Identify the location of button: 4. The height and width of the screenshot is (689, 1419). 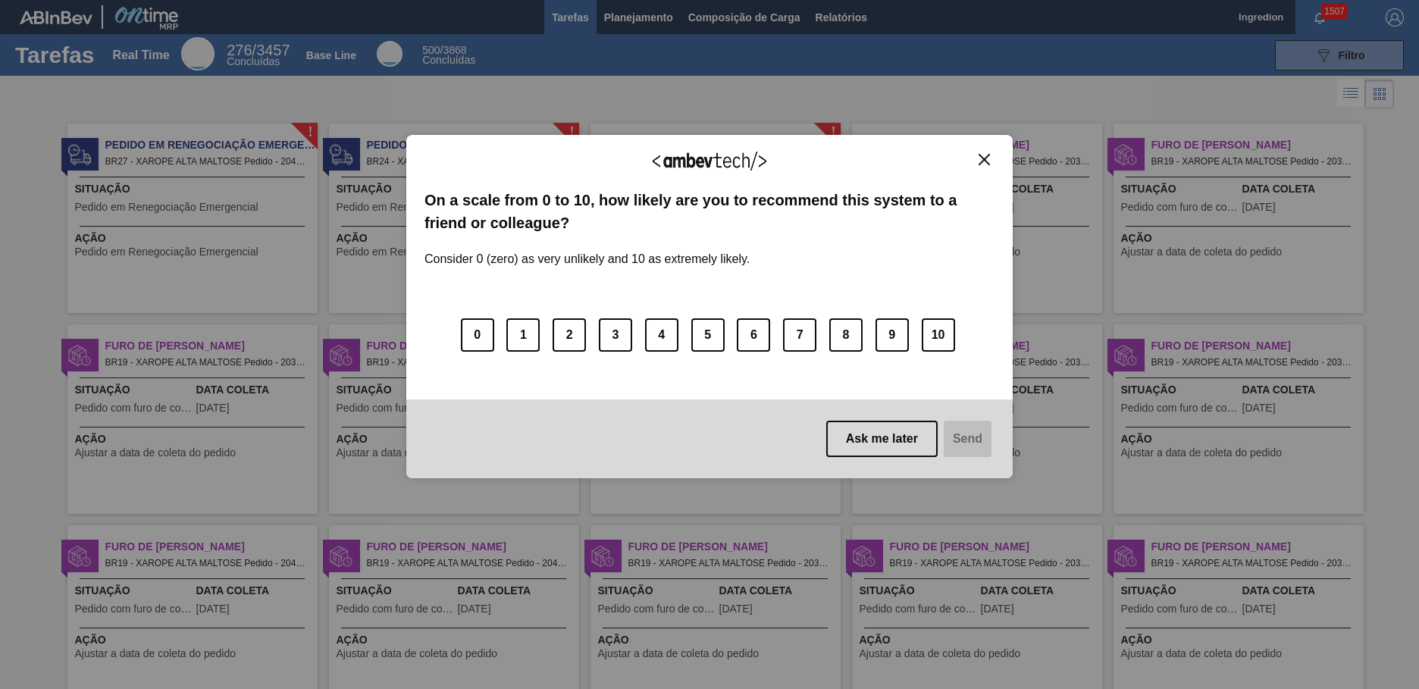
(662, 335).